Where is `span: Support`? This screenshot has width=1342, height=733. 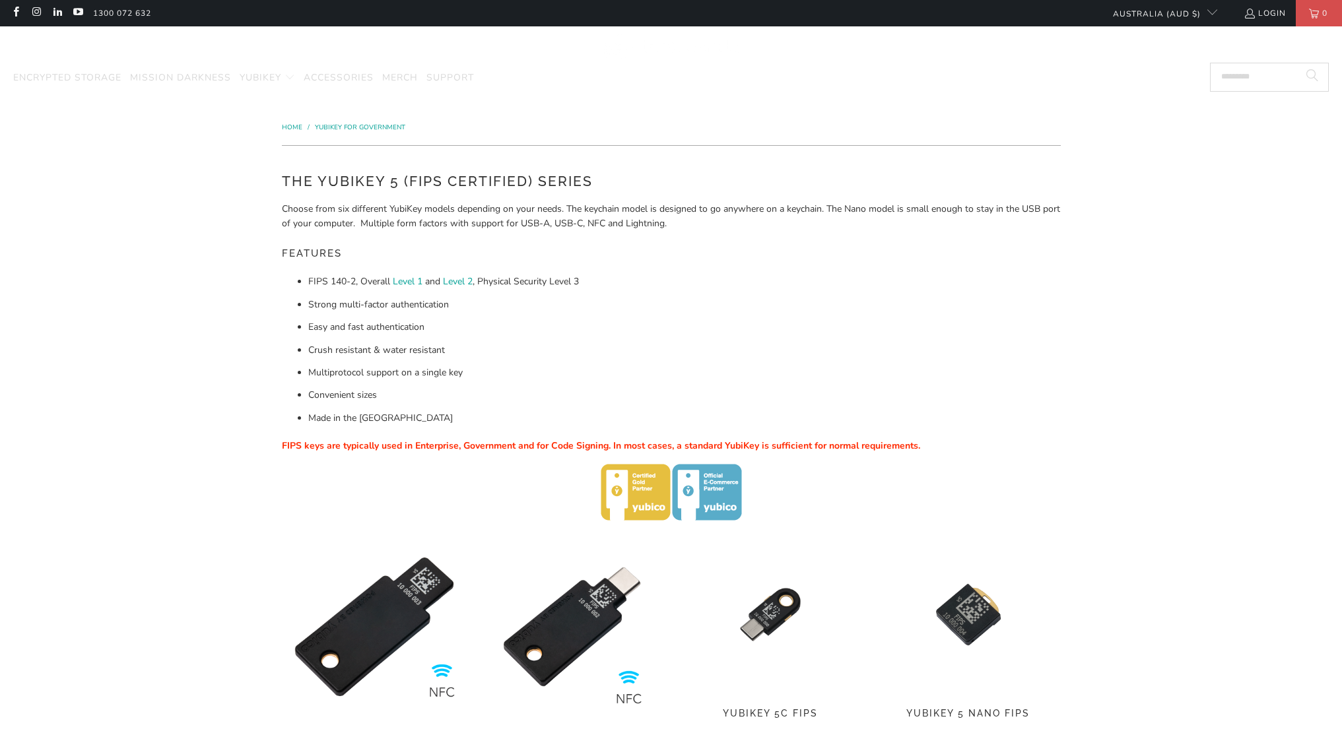
span: Support is located at coordinates (450, 77).